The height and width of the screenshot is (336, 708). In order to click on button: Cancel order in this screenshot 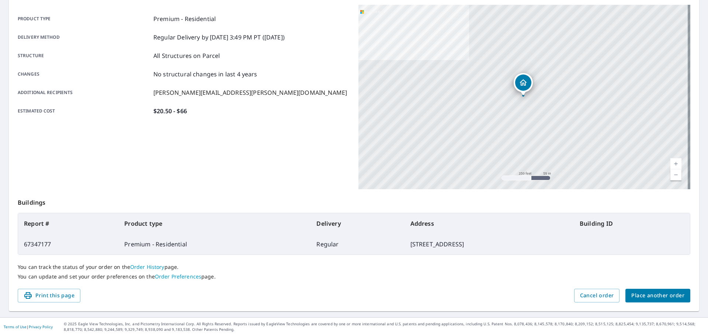, I will do `click(597, 295)`.